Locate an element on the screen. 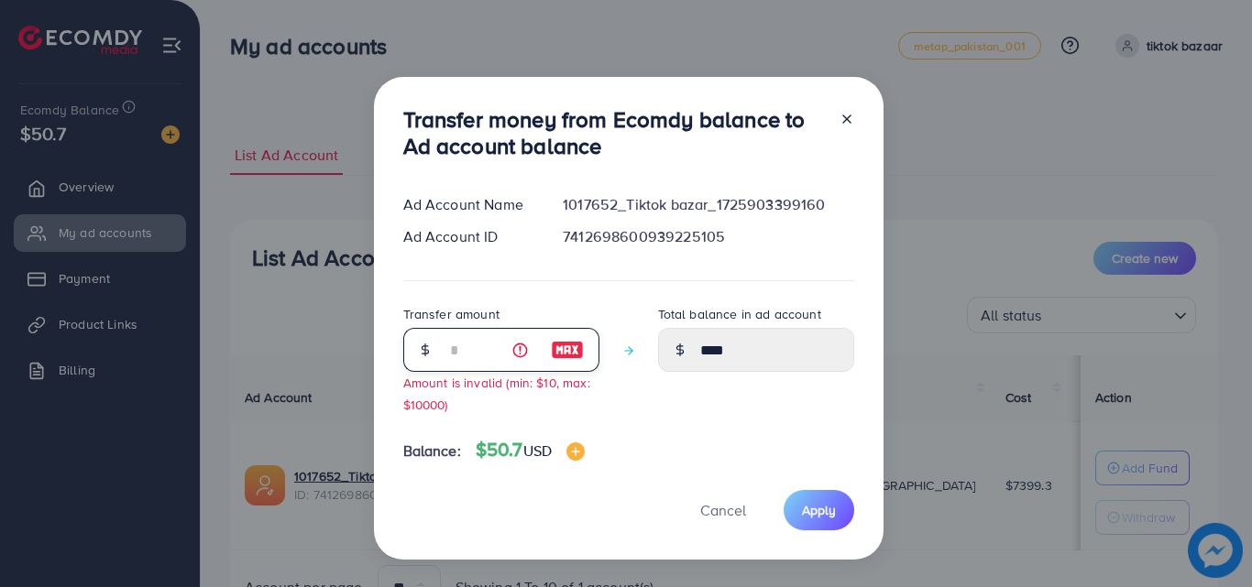 The image size is (1252, 587). span: Balance: is located at coordinates (432, 451).